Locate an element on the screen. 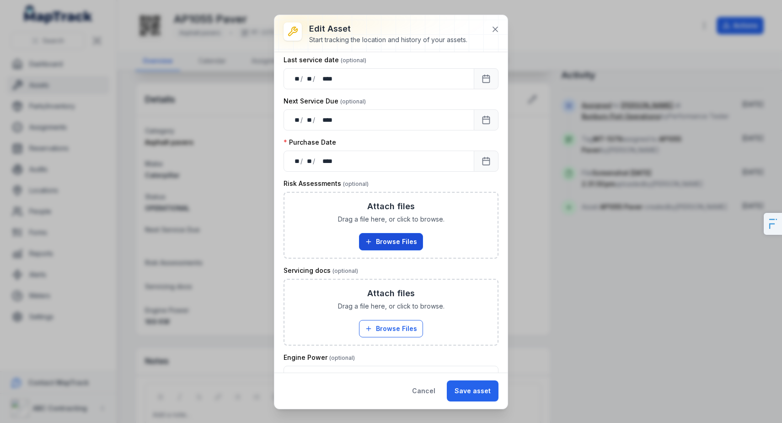 This screenshot has width=782, height=423. button: Save asset is located at coordinates (473, 391).